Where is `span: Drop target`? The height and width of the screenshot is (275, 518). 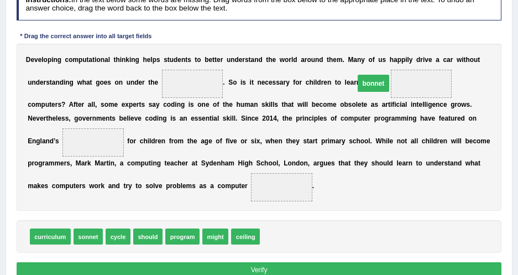 span: Drop target is located at coordinates (421, 83).